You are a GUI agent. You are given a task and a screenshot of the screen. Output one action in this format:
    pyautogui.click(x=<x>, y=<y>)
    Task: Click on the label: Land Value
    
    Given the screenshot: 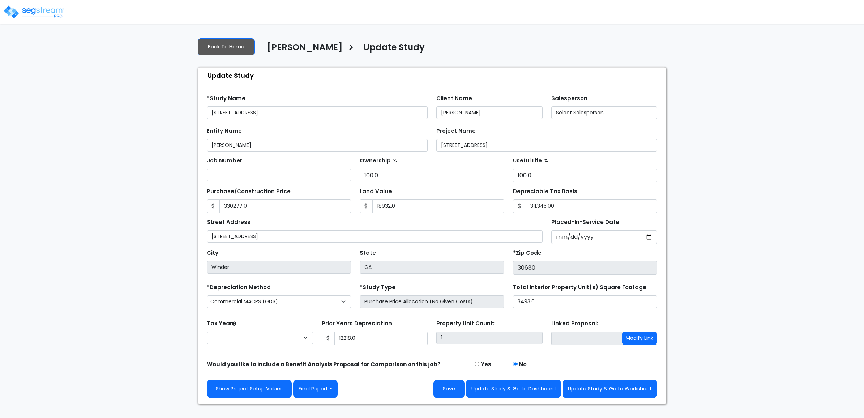 What is the action you would take?
    pyautogui.click(x=376, y=191)
    